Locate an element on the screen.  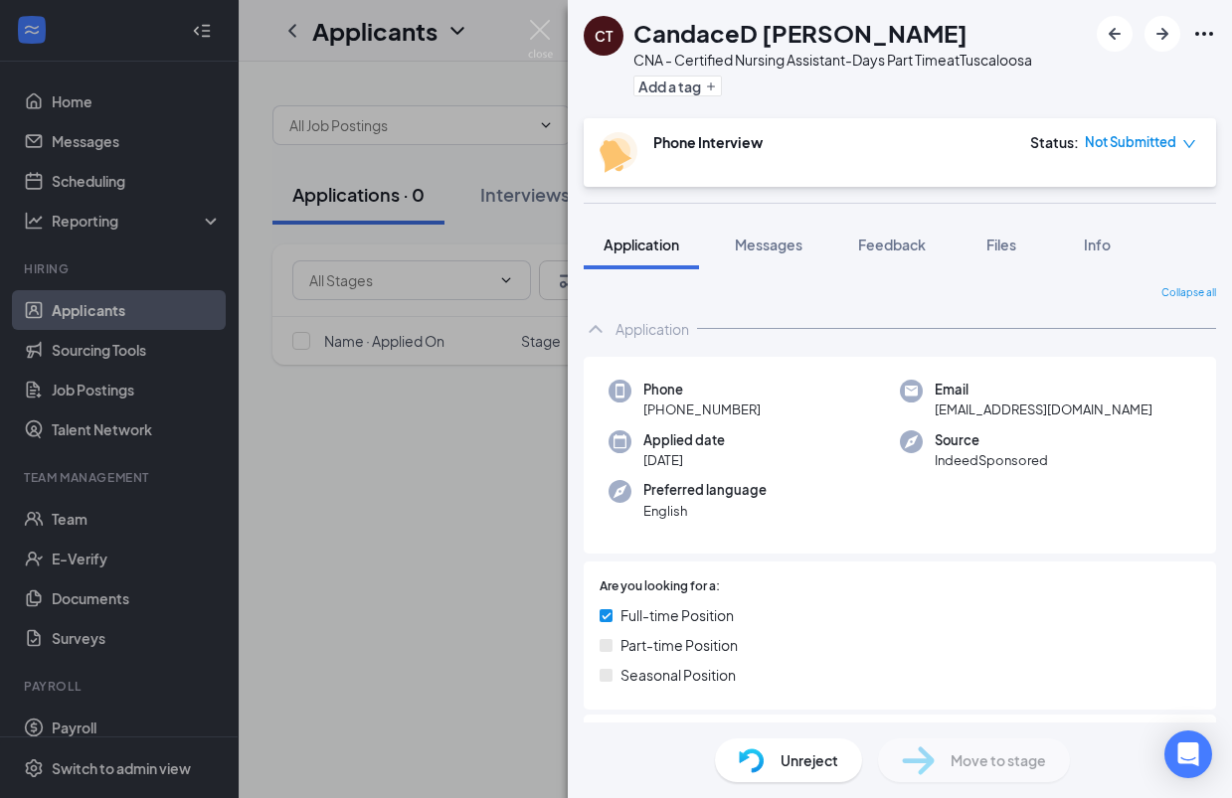
span: Move to stage is located at coordinates (998, 761).